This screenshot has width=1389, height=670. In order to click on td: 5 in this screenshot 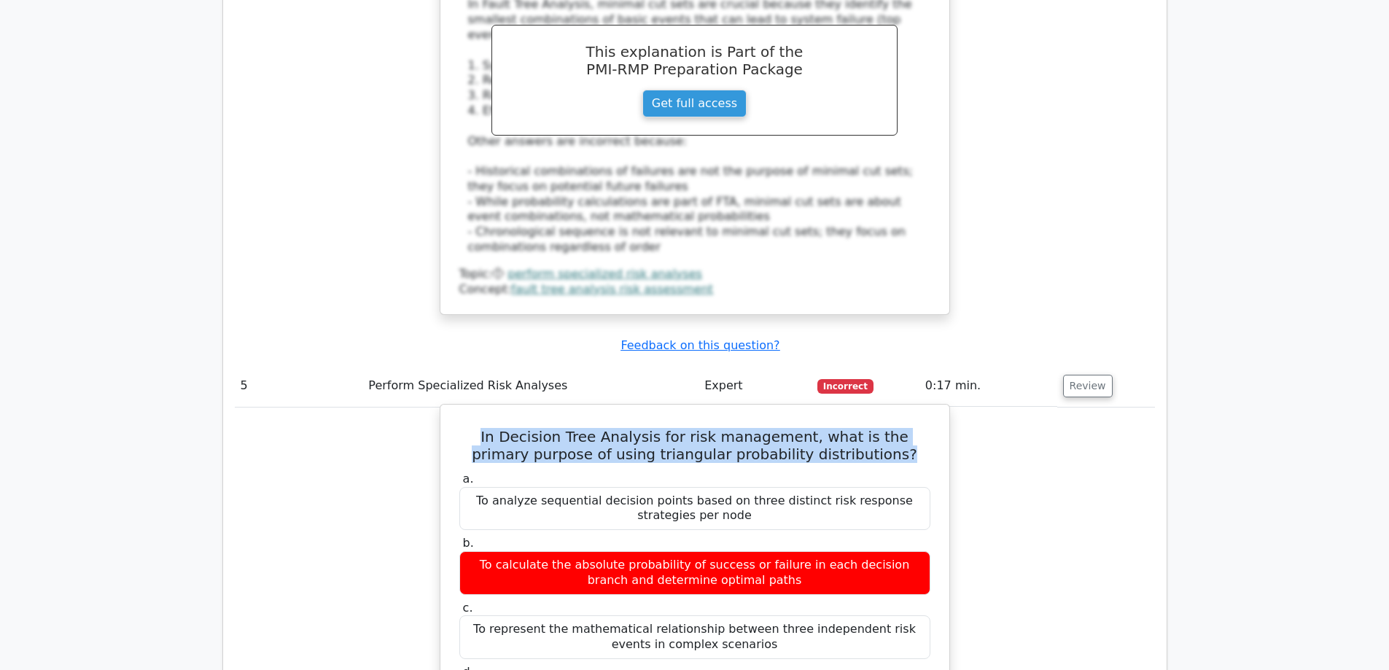, I will do `click(299, 386)`.